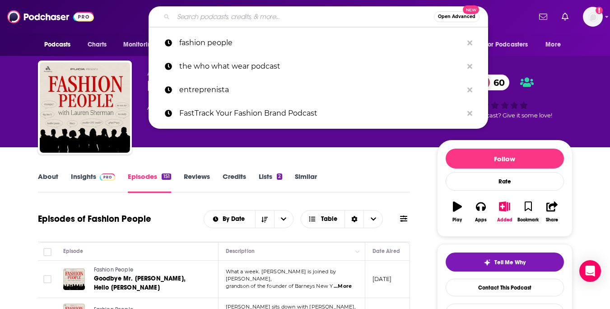 The height and width of the screenshot is (309, 610). I want to click on span: ...More, so click(343, 286).